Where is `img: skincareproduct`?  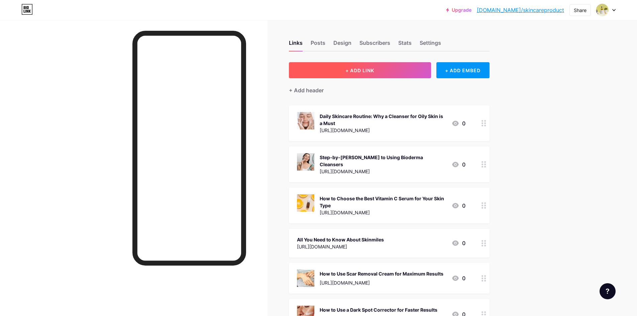
img: skincareproduct is located at coordinates (602, 10).